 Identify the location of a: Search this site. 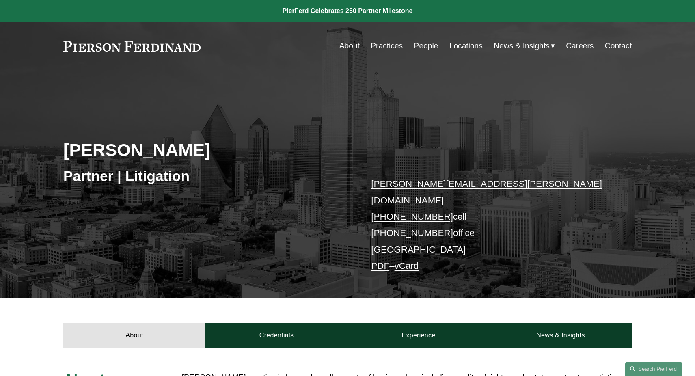
(653, 368).